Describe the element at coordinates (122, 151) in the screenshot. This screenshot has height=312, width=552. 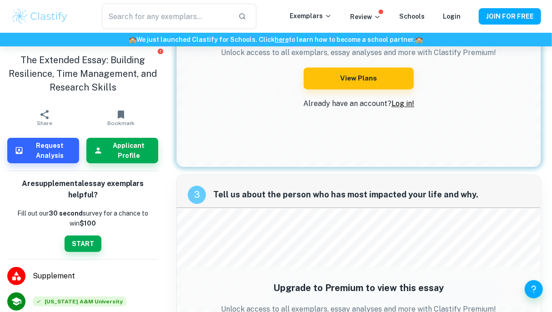
I see `button: Applicant Profile` at that location.